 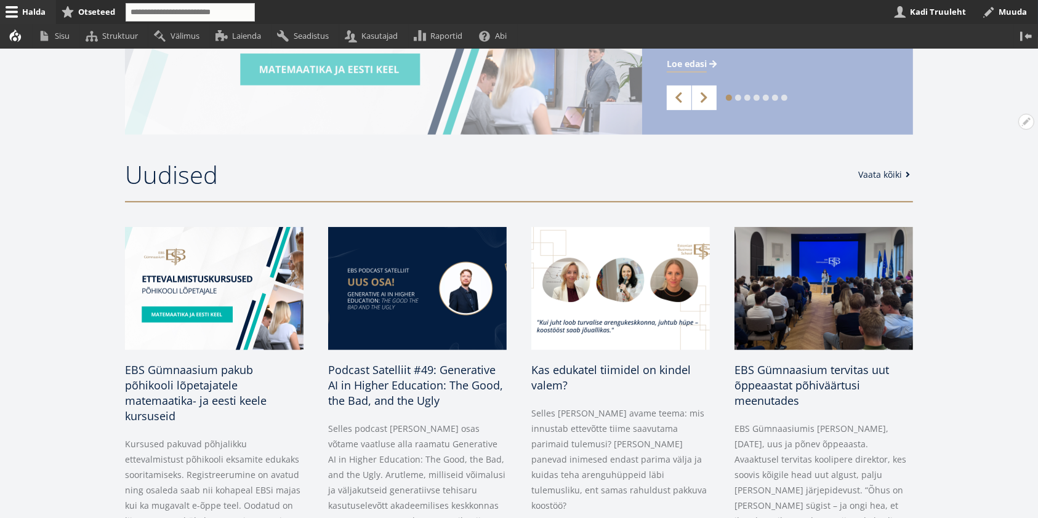 What do you see at coordinates (729, 98) in the screenshot?
I see `a: 1` at bounding box center [729, 98].